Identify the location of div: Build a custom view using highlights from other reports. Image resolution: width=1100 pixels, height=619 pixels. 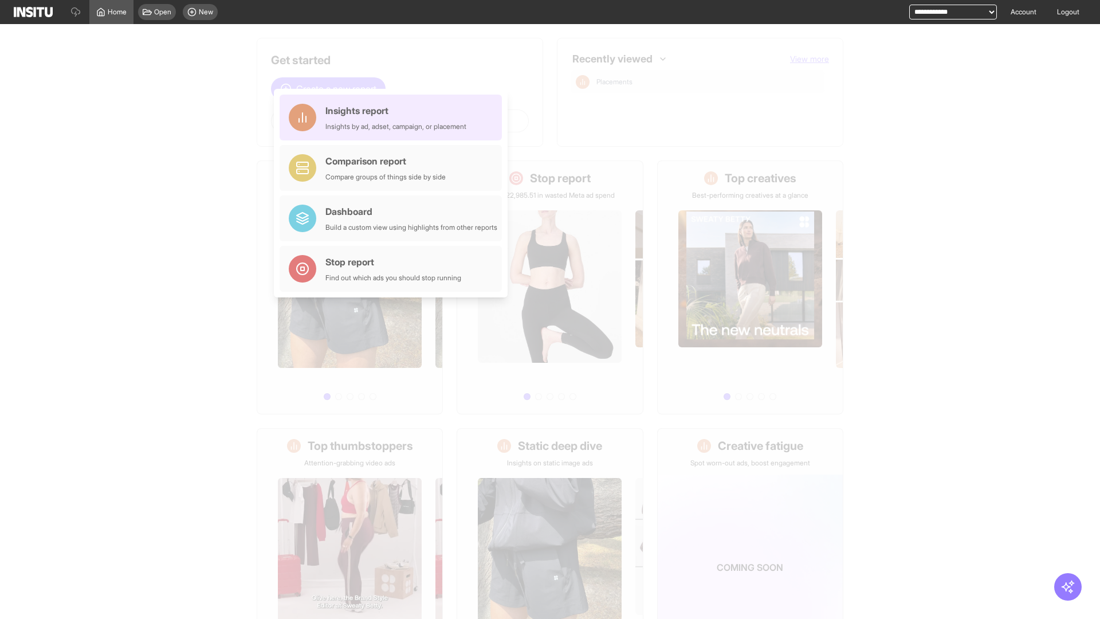
(411, 227).